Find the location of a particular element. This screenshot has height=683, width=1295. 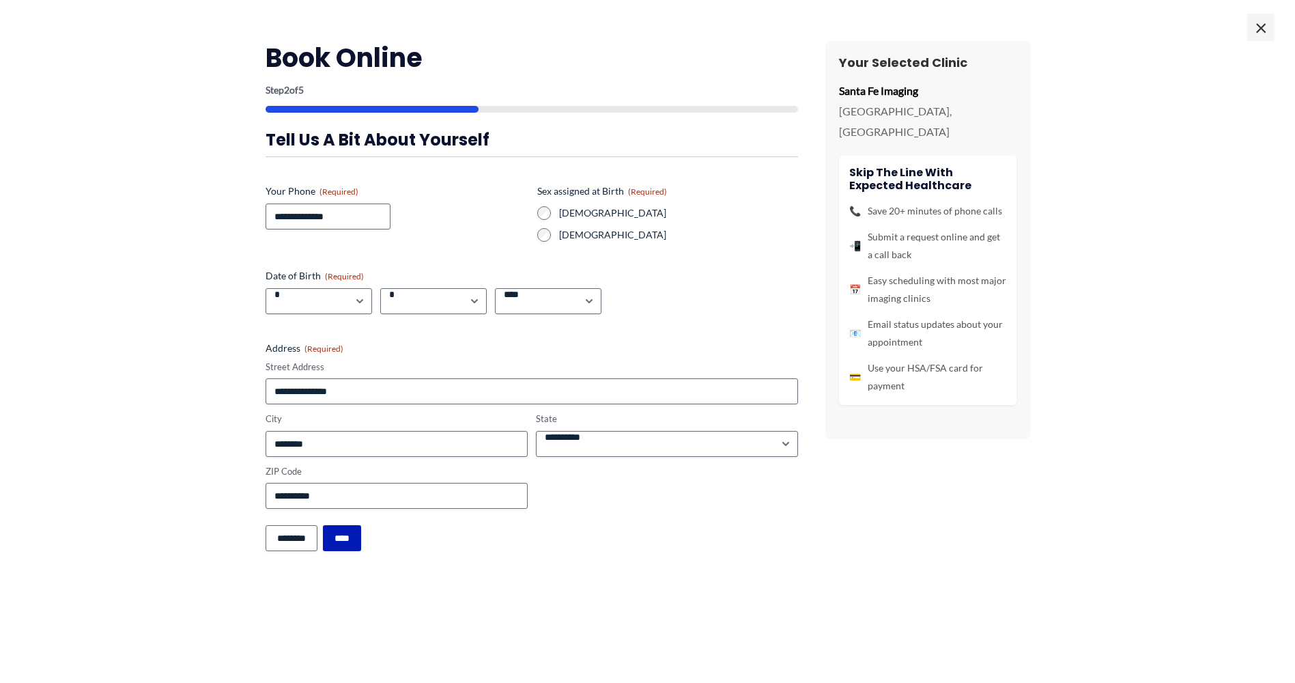

label: State is located at coordinates (667, 418).